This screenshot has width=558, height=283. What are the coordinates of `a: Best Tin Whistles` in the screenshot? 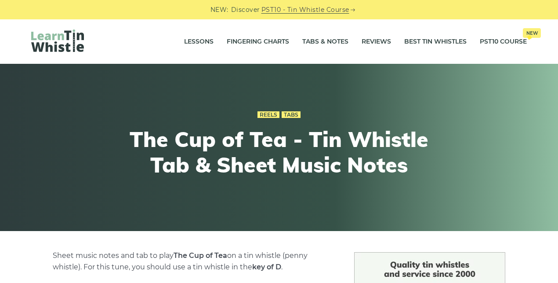 It's located at (436, 42).